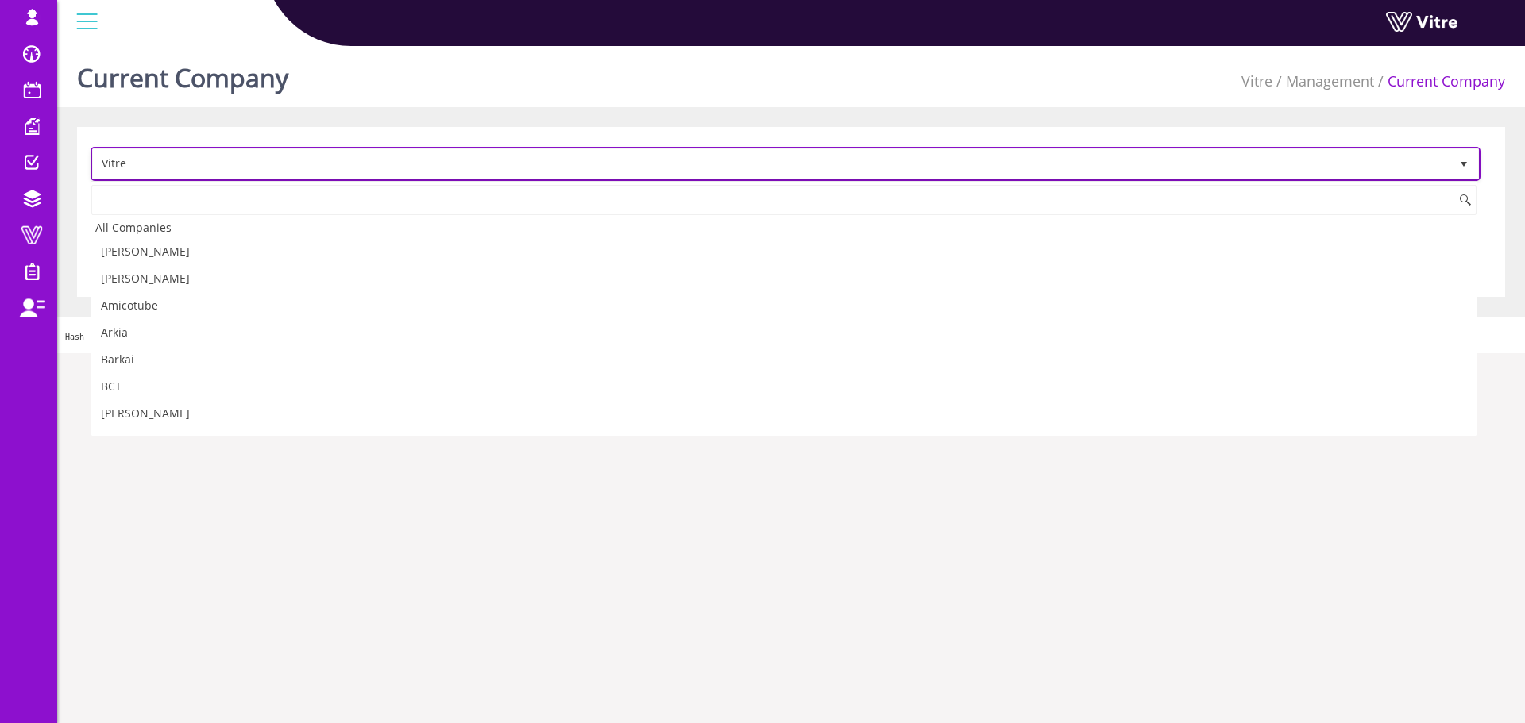 The height and width of the screenshot is (723, 1525). Describe the element at coordinates (784, 333) in the screenshot. I see `li: Arkia` at that location.